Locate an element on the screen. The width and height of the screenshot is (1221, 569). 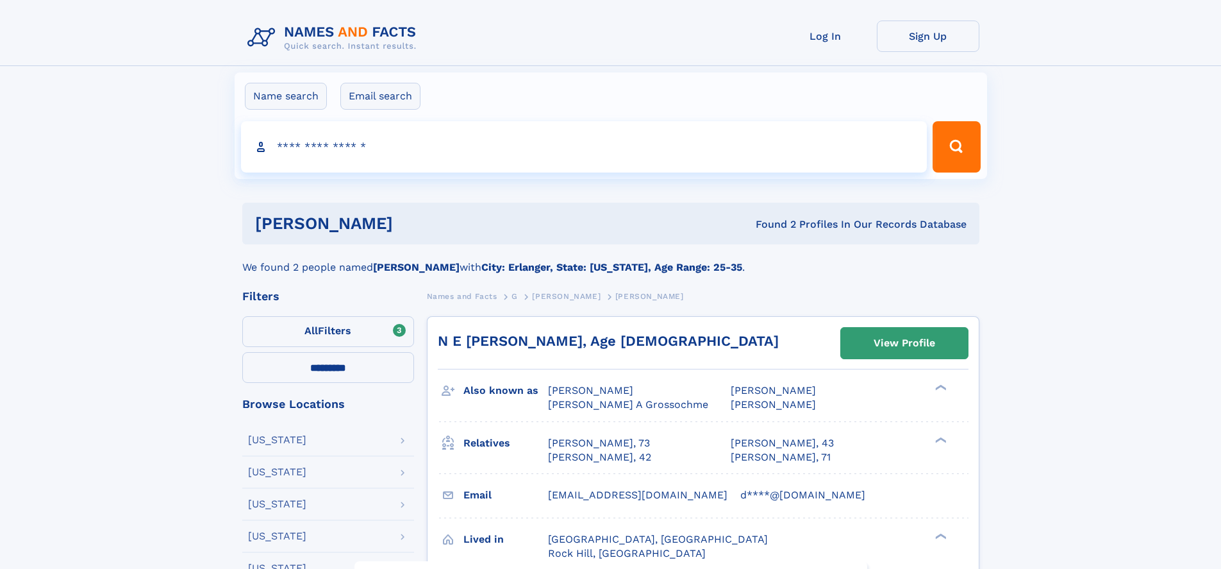
button: Search Button is located at coordinates (957, 147).